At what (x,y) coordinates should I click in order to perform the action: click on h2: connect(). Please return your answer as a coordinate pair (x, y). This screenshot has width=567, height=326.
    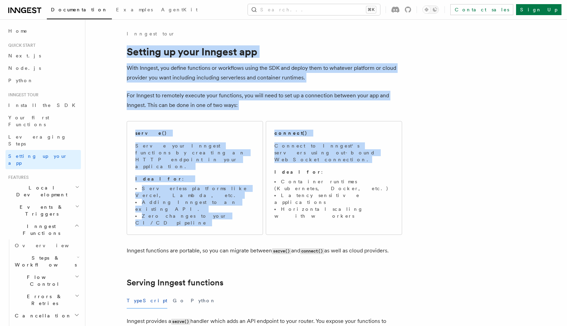
    Looking at the image, I should click on (291, 133).